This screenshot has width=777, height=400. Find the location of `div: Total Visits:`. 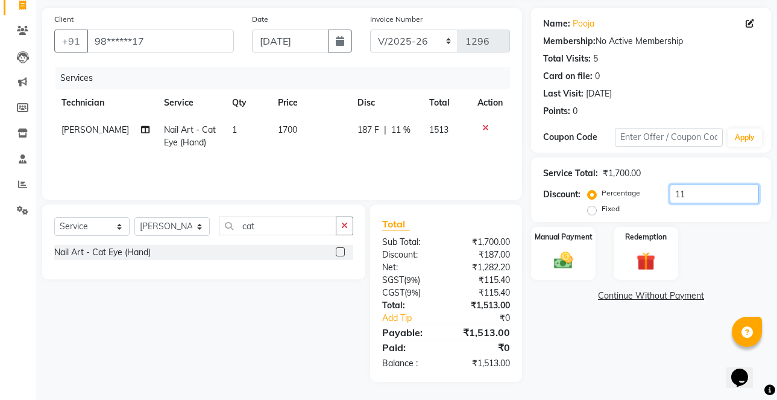

div: Total Visits: is located at coordinates (567, 58).